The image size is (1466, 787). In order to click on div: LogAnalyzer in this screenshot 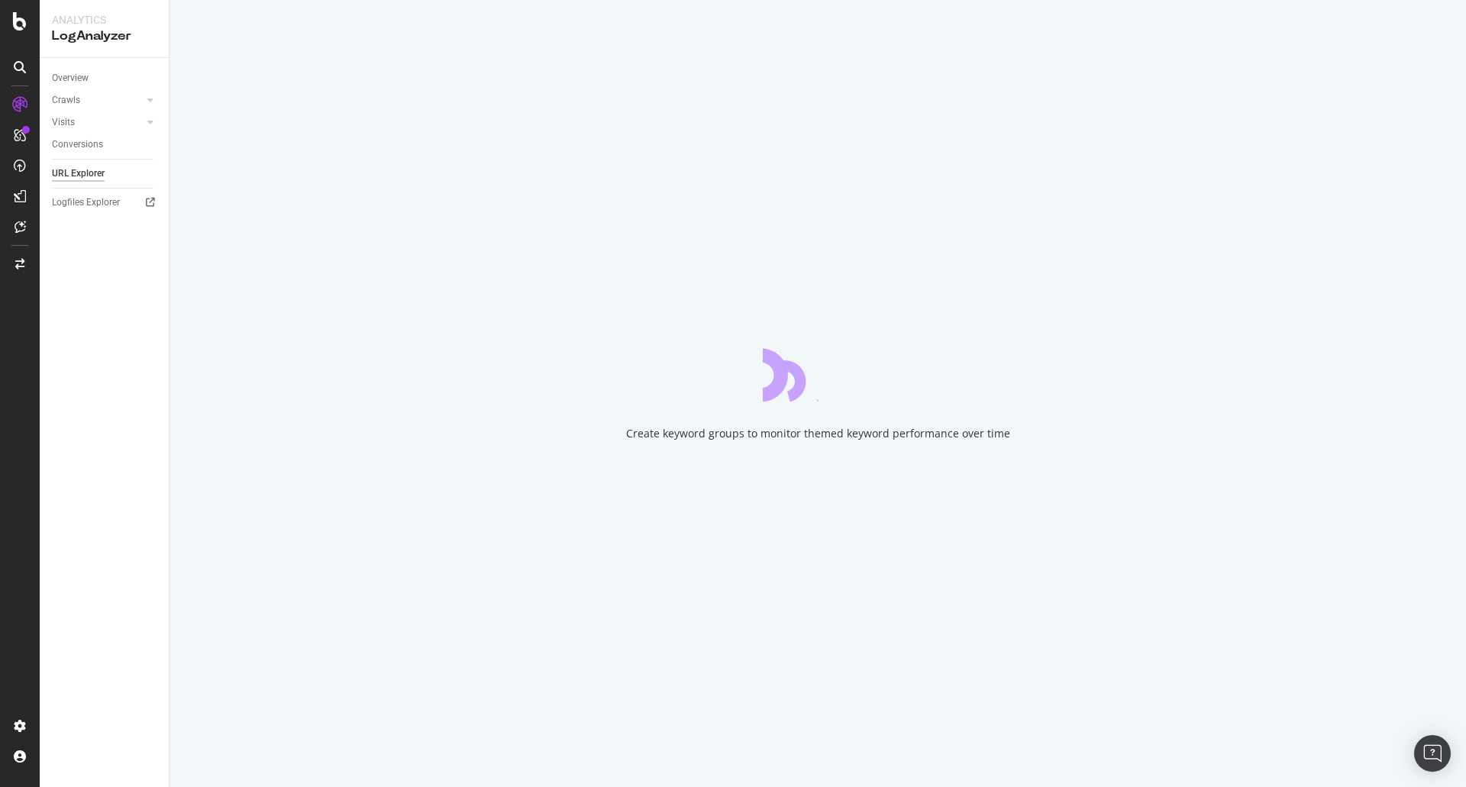, I will do `click(104, 36)`.